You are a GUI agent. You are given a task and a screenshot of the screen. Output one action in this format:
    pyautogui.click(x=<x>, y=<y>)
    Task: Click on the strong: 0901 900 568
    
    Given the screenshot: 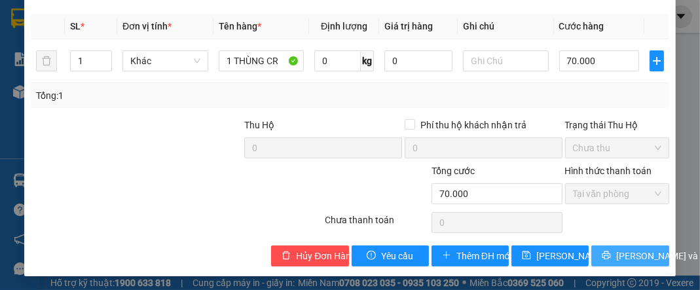 What is the action you would take?
    pyautogui.click(x=129, y=49)
    